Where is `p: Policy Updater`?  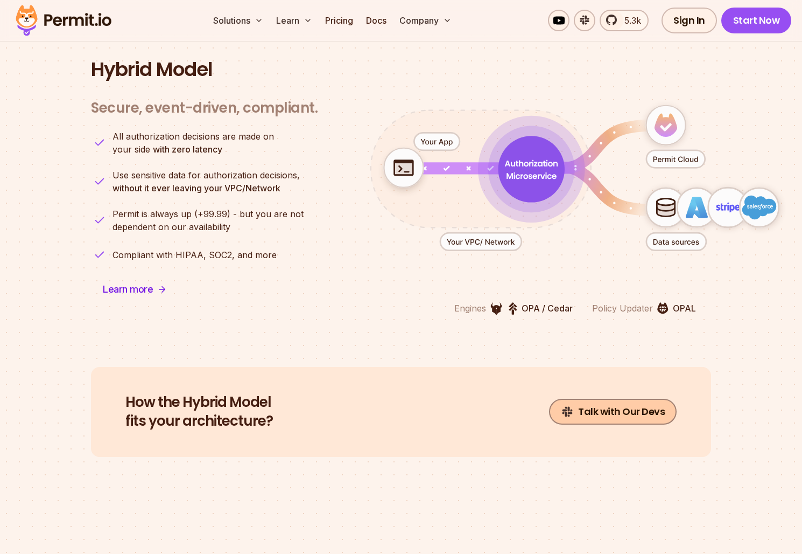 p: Policy Updater is located at coordinates (623, 308).